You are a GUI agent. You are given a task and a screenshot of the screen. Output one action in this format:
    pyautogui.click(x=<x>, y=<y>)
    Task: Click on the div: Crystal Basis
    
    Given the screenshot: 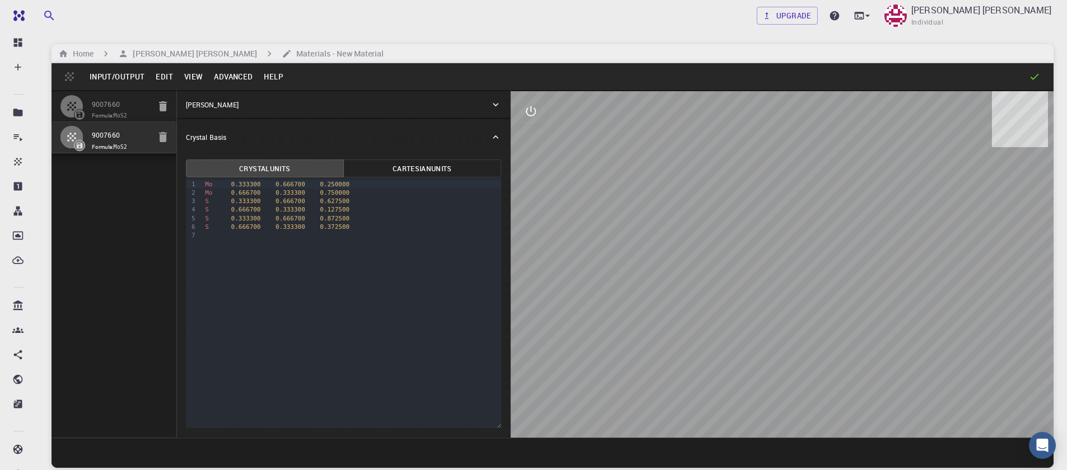 What is the action you would take?
    pyautogui.click(x=343, y=137)
    